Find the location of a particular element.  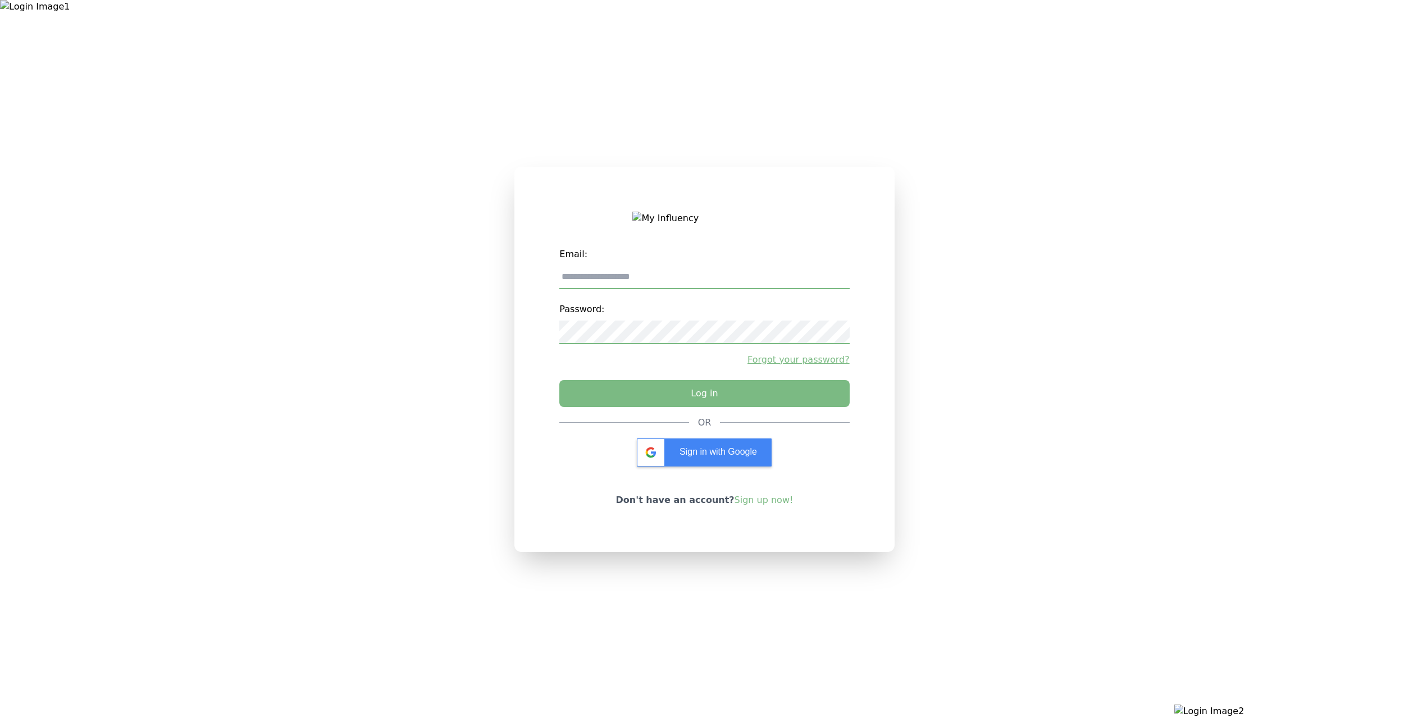

a: Forgot your password? is located at coordinates (704, 360).